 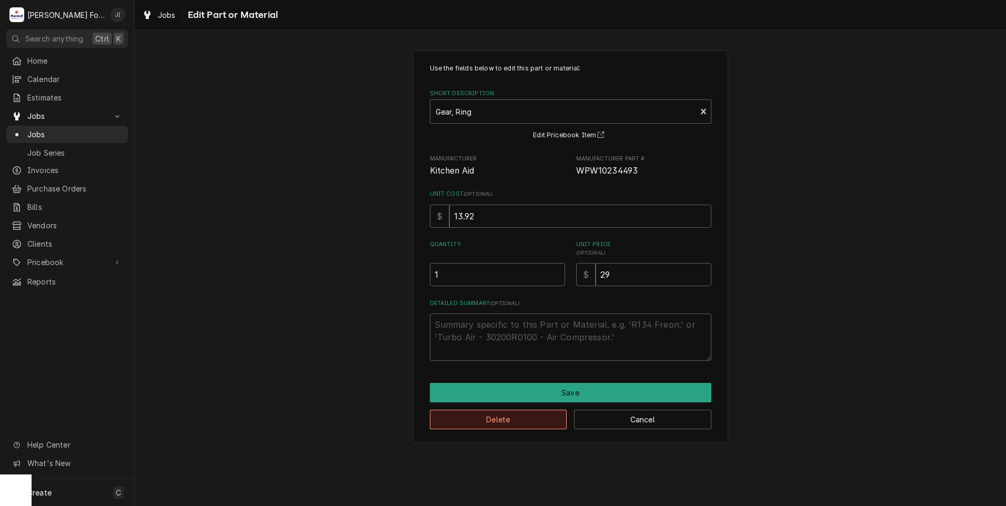 I want to click on div: Line Item Create/Update, so click(x=570, y=247).